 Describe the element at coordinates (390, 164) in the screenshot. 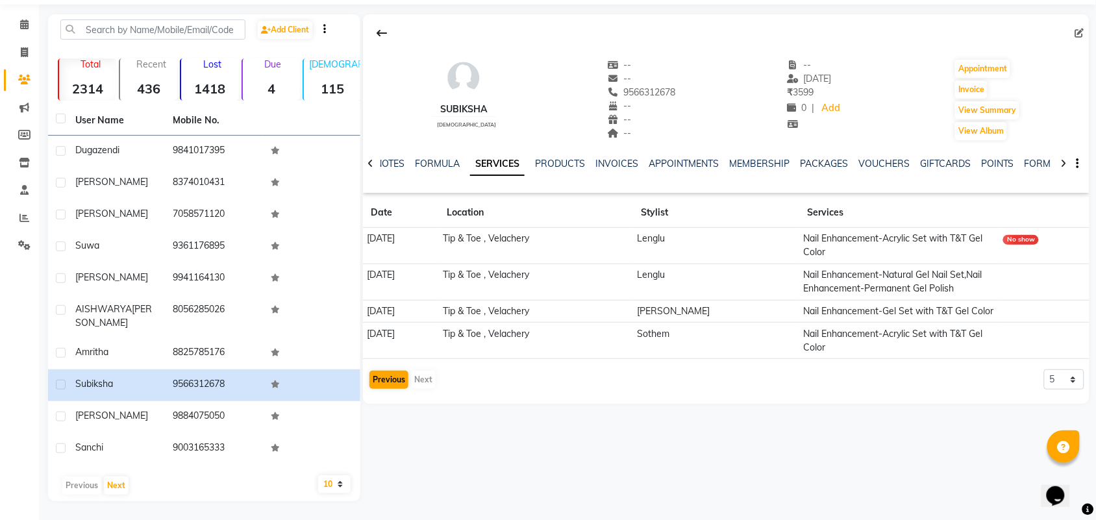

I see `a: NOTES` at that location.